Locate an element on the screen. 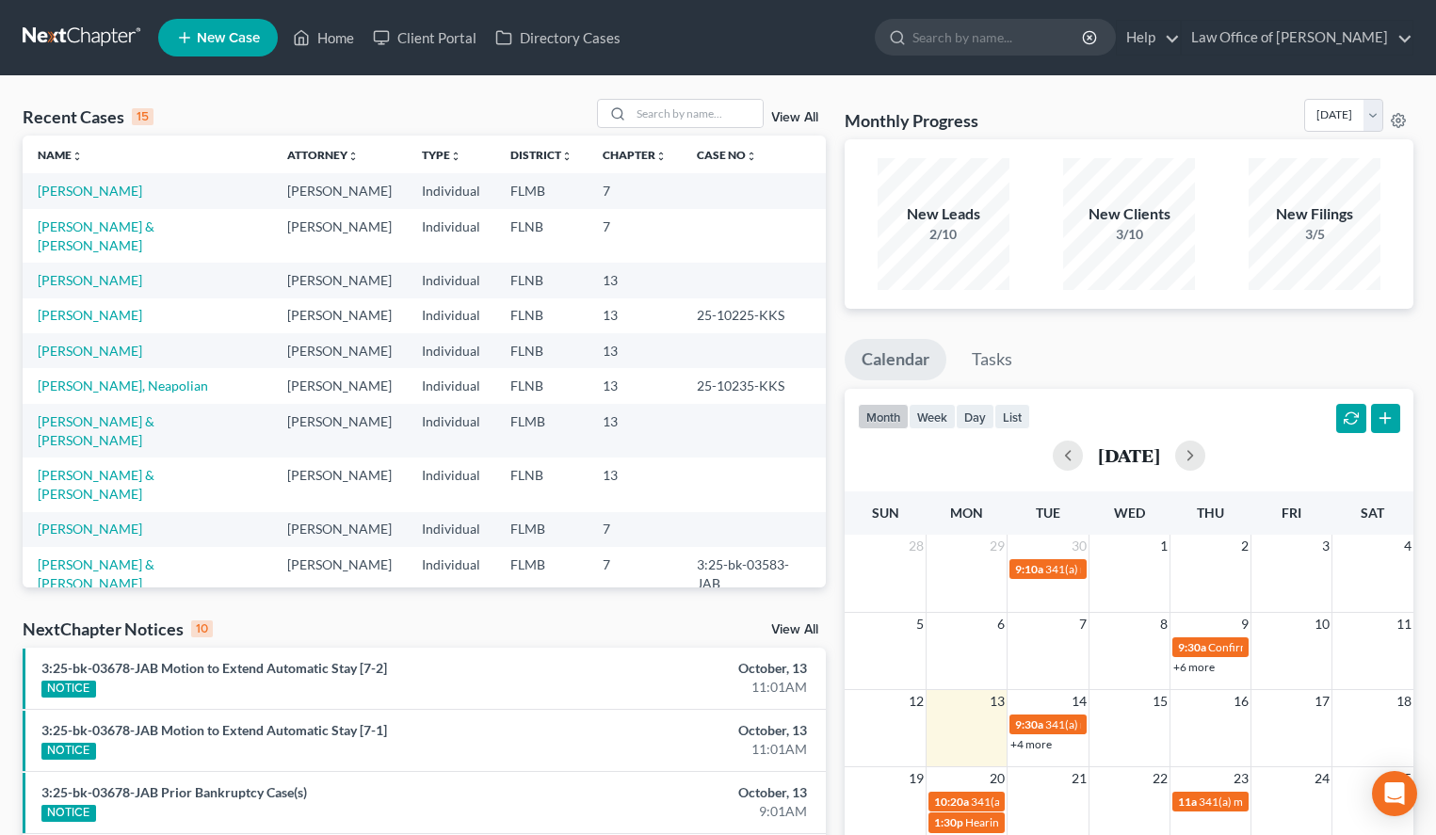 The height and width of the screenshot is (835, 1436). span: 30 is located at coordinates (1079, 546).